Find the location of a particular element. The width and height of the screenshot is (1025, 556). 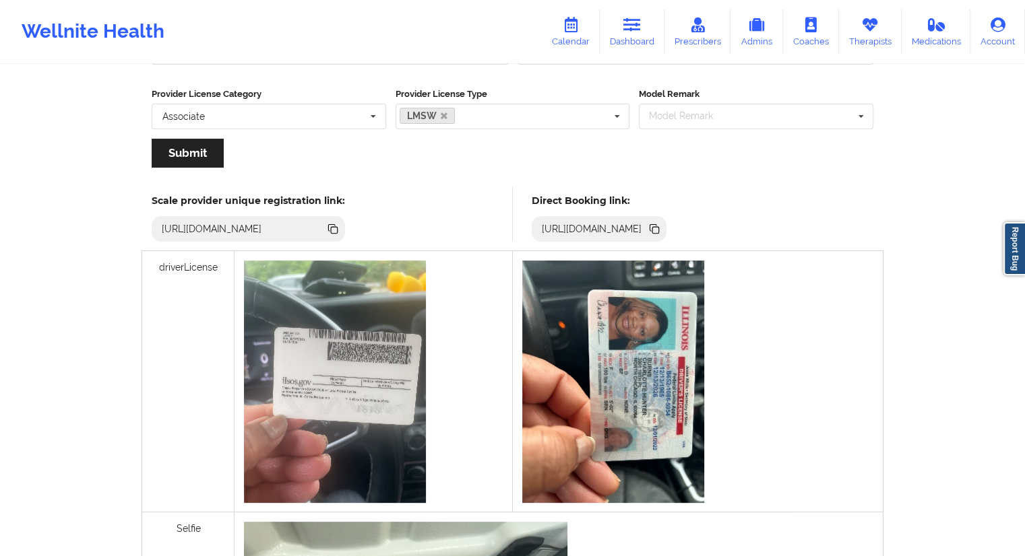

h5: Direct Booking link: is located at coordinates (599, 201).